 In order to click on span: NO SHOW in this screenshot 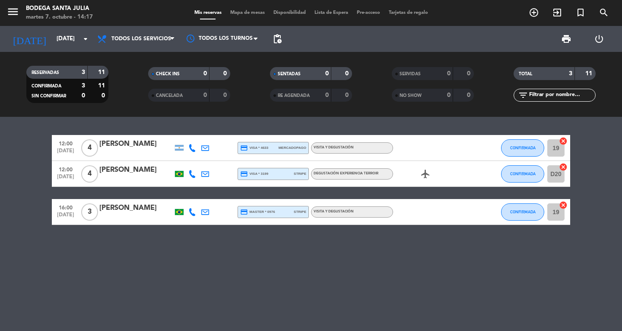, I will do `click(410, 95)`.